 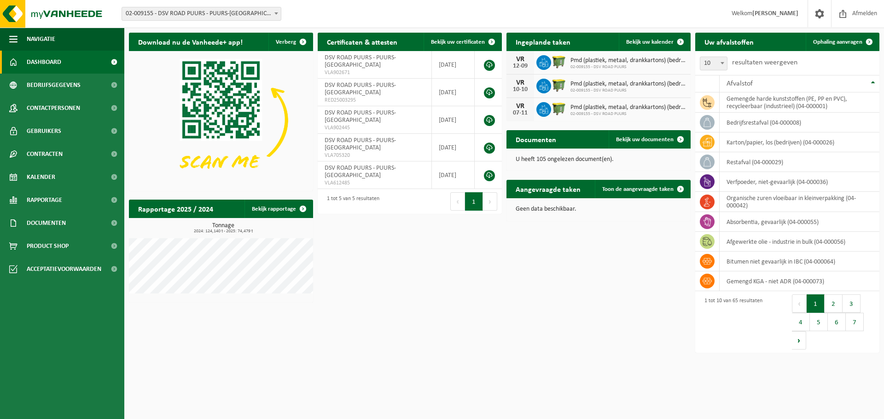 What do you see at coordinates (543, 41) in the screenshot?
I see `h2: Ingeplande taken` at bounding box center [543, 41].